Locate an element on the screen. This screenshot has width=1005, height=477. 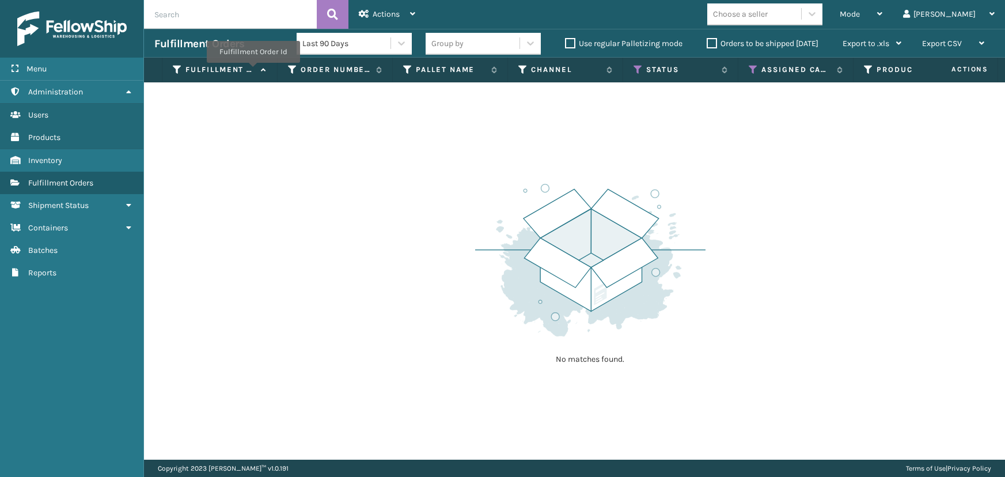
label: Assigned Carrier Service is located at coordinates (796, 70).